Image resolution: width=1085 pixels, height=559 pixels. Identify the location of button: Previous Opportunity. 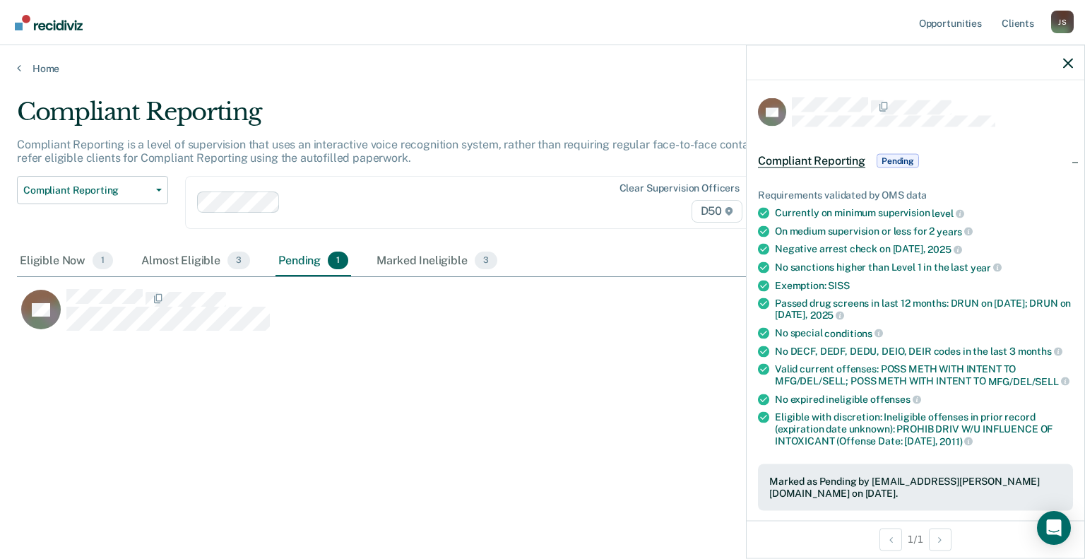
(891, 539).